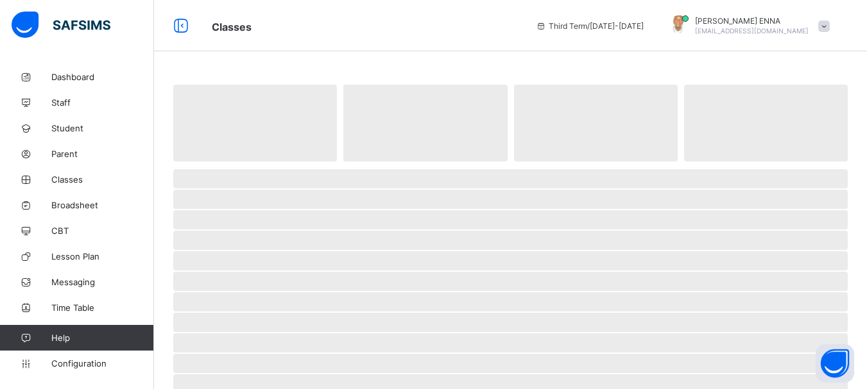  I want to click on span: Configuration, so click(102, 364).